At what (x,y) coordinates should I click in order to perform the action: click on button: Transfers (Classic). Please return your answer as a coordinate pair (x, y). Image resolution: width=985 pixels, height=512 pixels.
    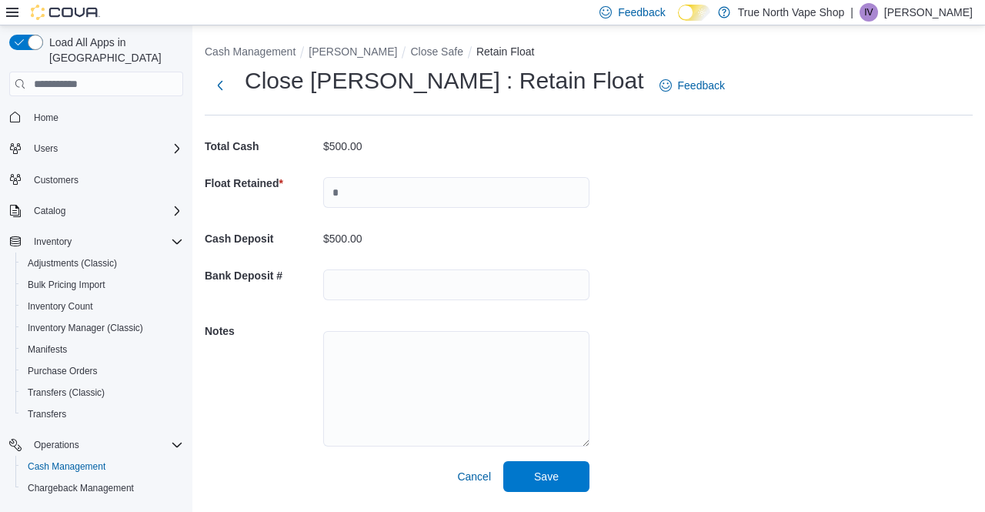
    Looking at the image, I should click on (102, 392).